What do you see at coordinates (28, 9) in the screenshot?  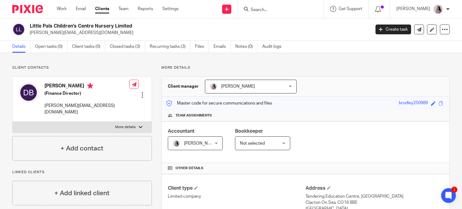 I see `img: Pixie` at bounding box center [28, 9].